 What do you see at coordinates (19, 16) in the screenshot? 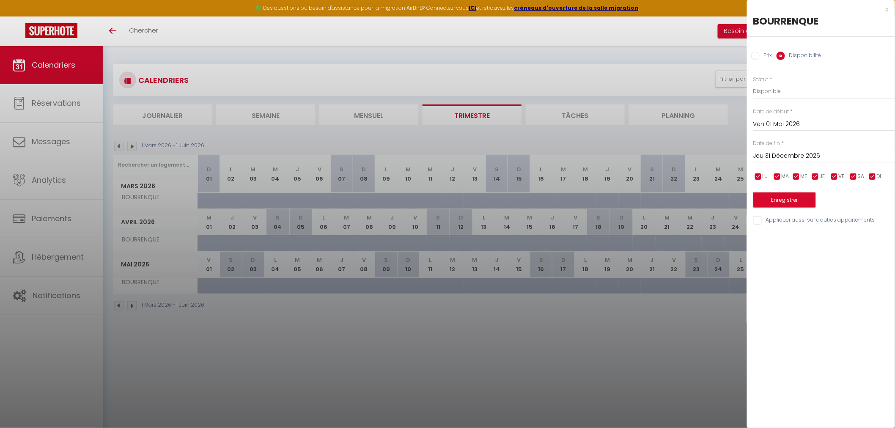
I see `button: Ouvrir le widget de chat LiveChat` at bounding box center [19, 16].